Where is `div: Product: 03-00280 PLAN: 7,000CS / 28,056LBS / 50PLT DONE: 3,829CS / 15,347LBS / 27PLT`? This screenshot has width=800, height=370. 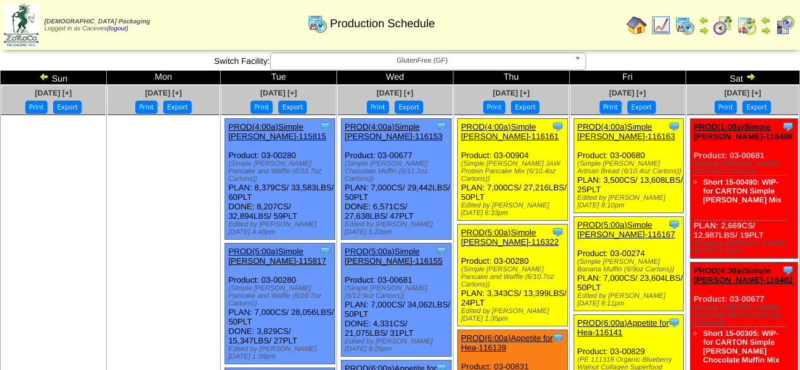
div: Product: 03-00280 PLAN: 7,000CS / 28,056LBS / 50PLT DONE: 3,829CS / 15,347LBS / 27PLT is located at coordinates (280, 304).